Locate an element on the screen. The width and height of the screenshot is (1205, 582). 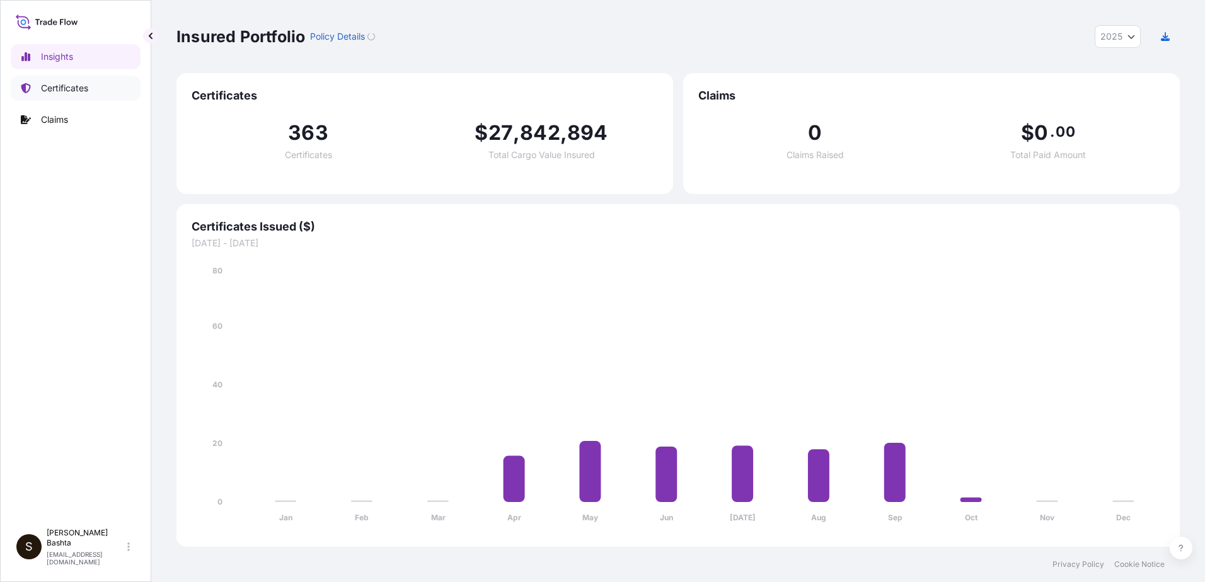
span: 27 is located at coordinates (500, 133).